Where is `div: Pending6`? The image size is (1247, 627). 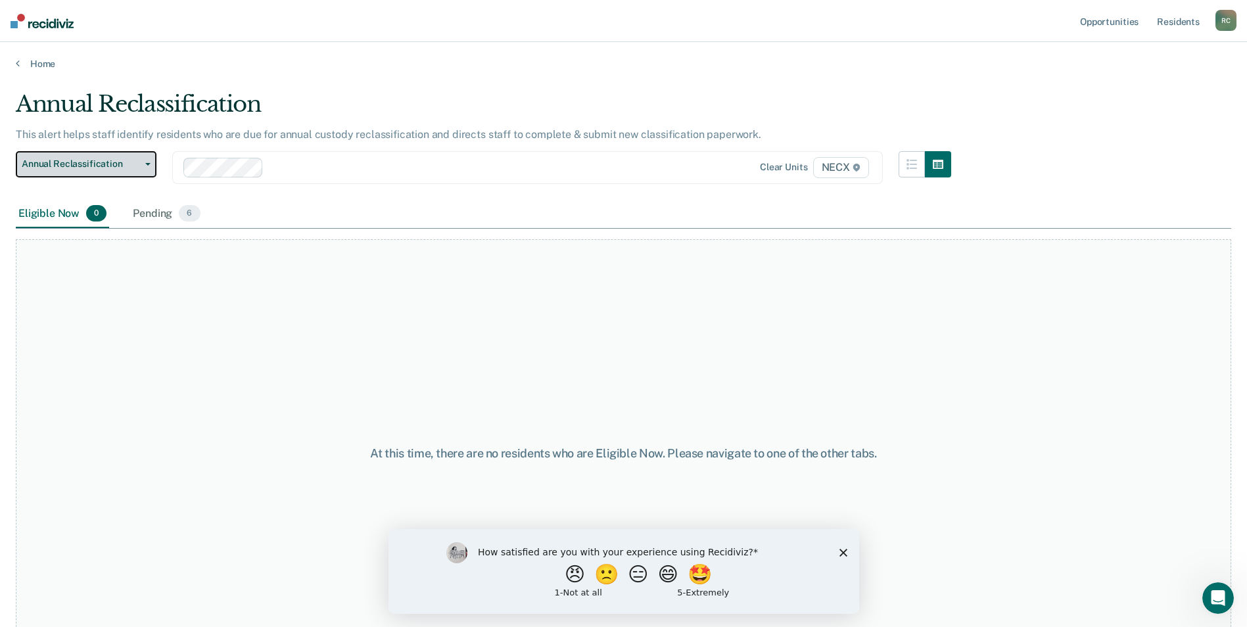
div: Pending6 is located at coordinates (166, 214).